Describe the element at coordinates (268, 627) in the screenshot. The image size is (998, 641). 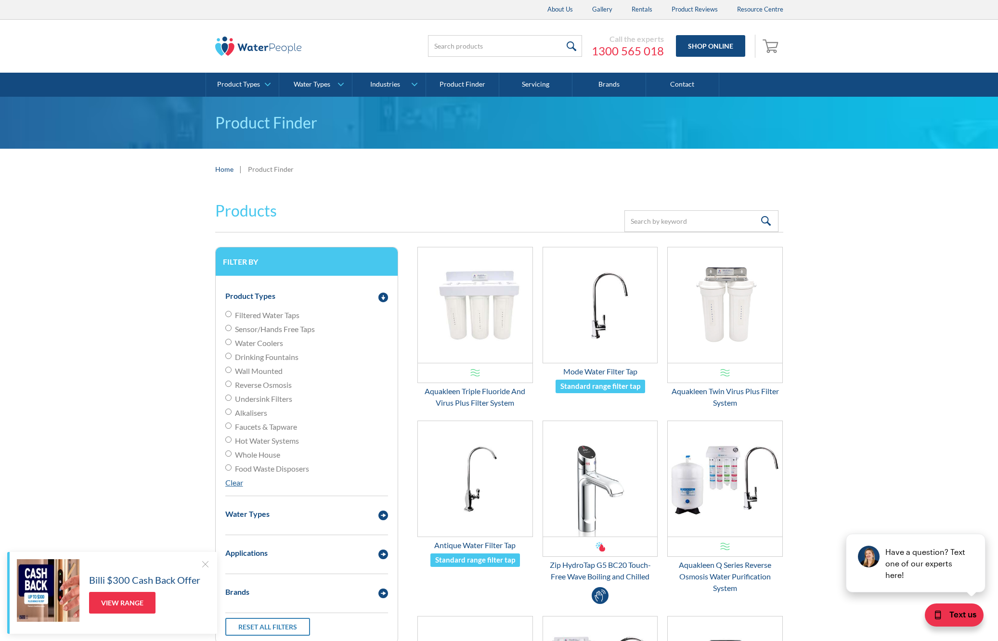
I see `a: Reset all filters` at that location.